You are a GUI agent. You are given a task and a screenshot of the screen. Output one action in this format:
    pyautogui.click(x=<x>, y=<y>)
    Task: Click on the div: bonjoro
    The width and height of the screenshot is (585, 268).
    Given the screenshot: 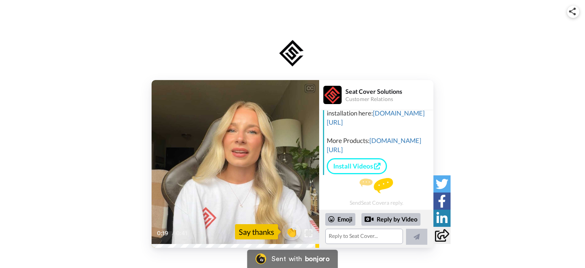 What is the action you would take?
    pyautogui.click(x=318, y=259)
    